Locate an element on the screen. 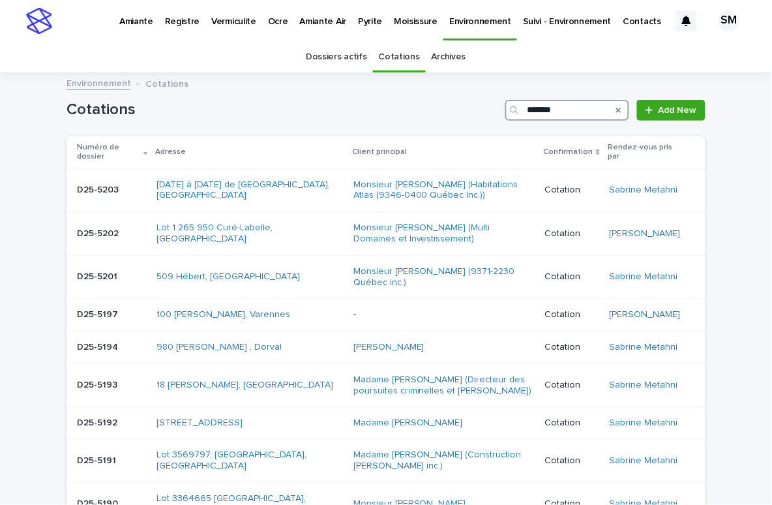 The image size is (772, 505). p: D25-5201 is located at coordinates (98, 275).